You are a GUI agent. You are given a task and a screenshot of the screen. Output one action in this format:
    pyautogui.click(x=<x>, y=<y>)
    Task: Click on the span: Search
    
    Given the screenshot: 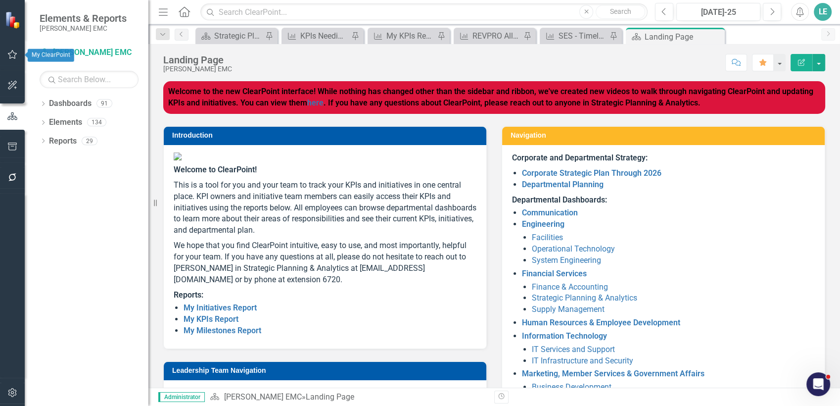 What is the action you would take?
    pyautogui.click(x=620, y=11)
    